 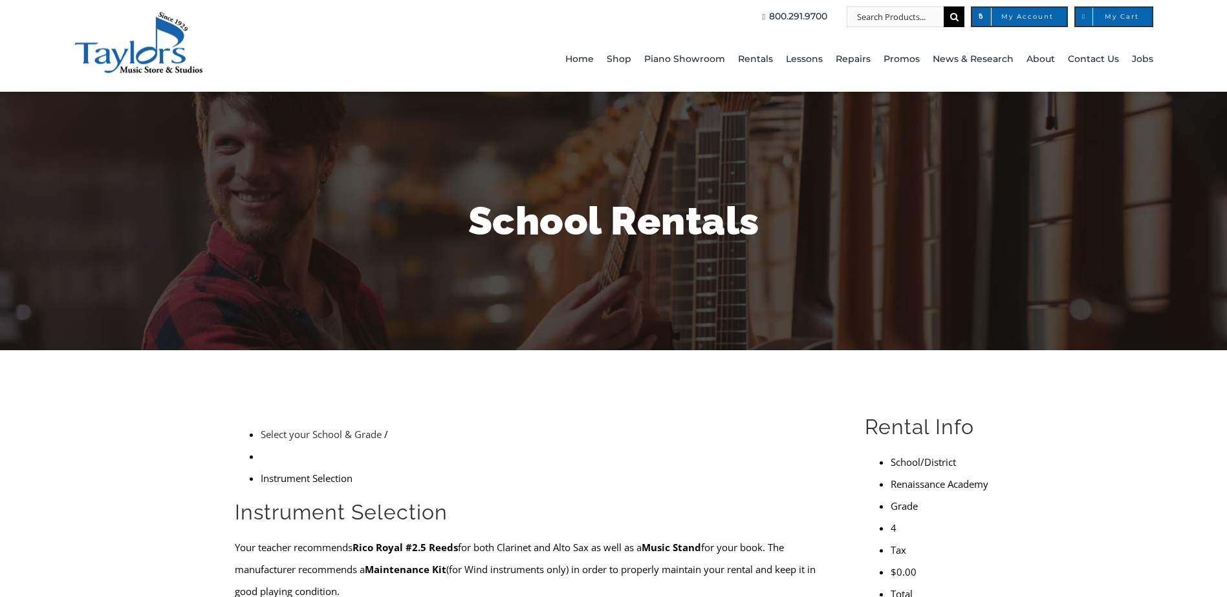 I want to click on span: Rentals, so click(x=755, y=59).